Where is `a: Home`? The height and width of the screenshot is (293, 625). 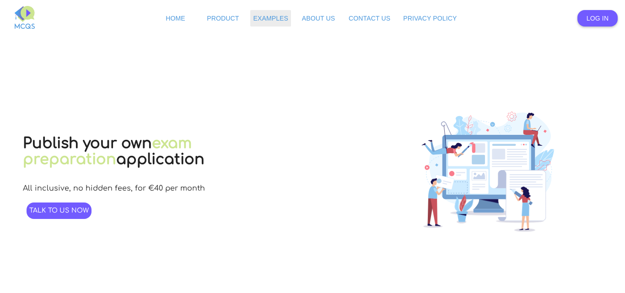 a: Home is located at coordinates (175, 18).